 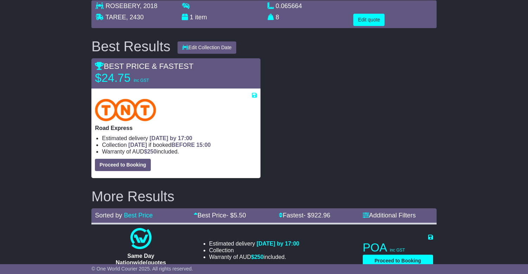 What do you see at coordinates (240, 216) in the screenshot?
I see `span: 5.50` at bounding box center [240, 216].